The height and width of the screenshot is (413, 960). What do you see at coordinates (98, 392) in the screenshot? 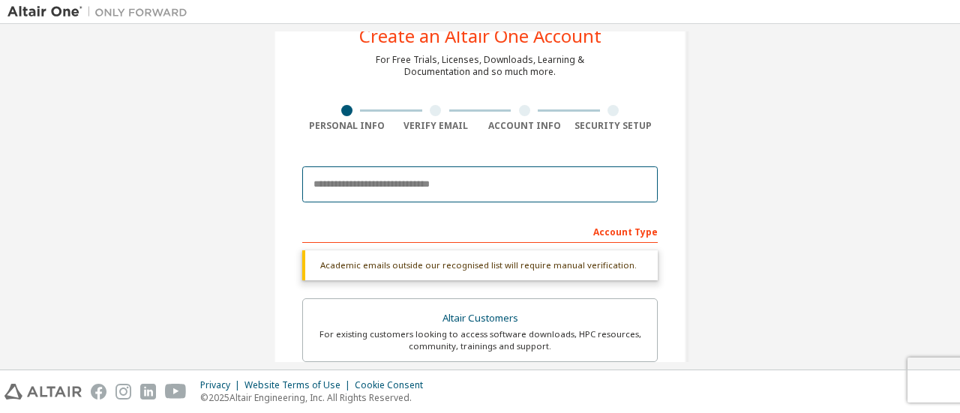
I see `img: facebook.svg` at bounding box center [98, 392].